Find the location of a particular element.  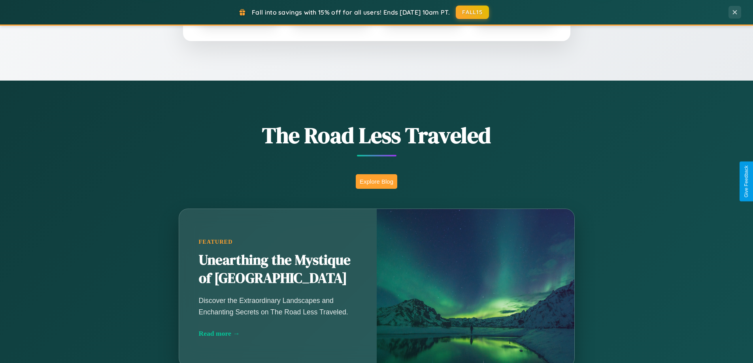

h1: The Road Less Traveled is located at coordinates (377, 135).